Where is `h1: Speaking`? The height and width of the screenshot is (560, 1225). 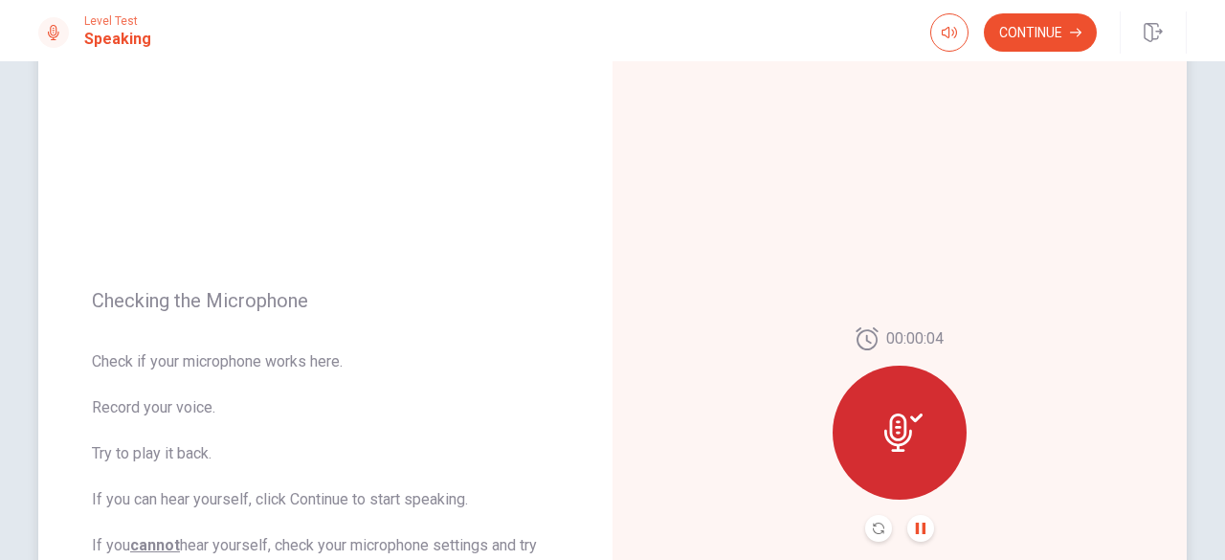 h1: Speaking is located at coordinates (118, 39).